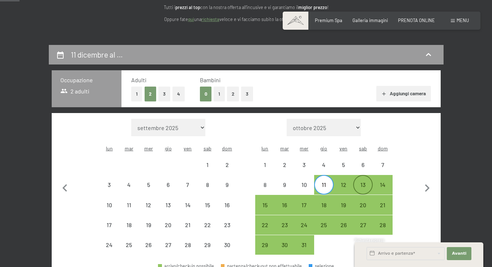  What do you see at coordinates (265, 204) in the screenshot?
I see `div: Mon Dec 15 2025` at bounding box center [265, 204].